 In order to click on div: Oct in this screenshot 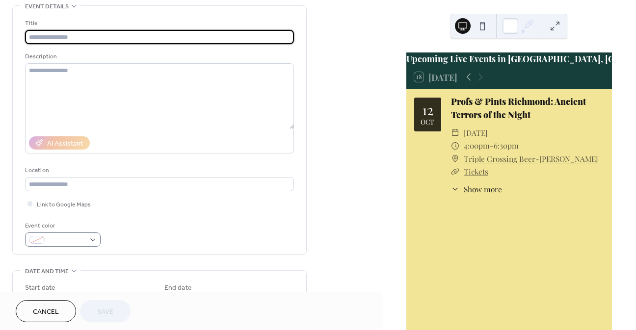, I will do `click(428, 122)`.